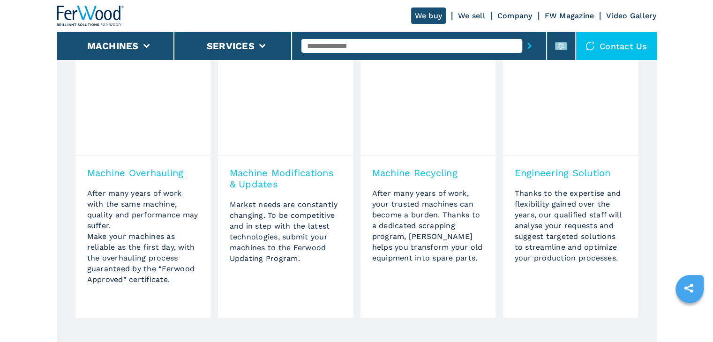 This screenshot has height=342, width=713. Describe the element at coordinates (428, 15) in the screenshot. I see `a: We buy` at that location.